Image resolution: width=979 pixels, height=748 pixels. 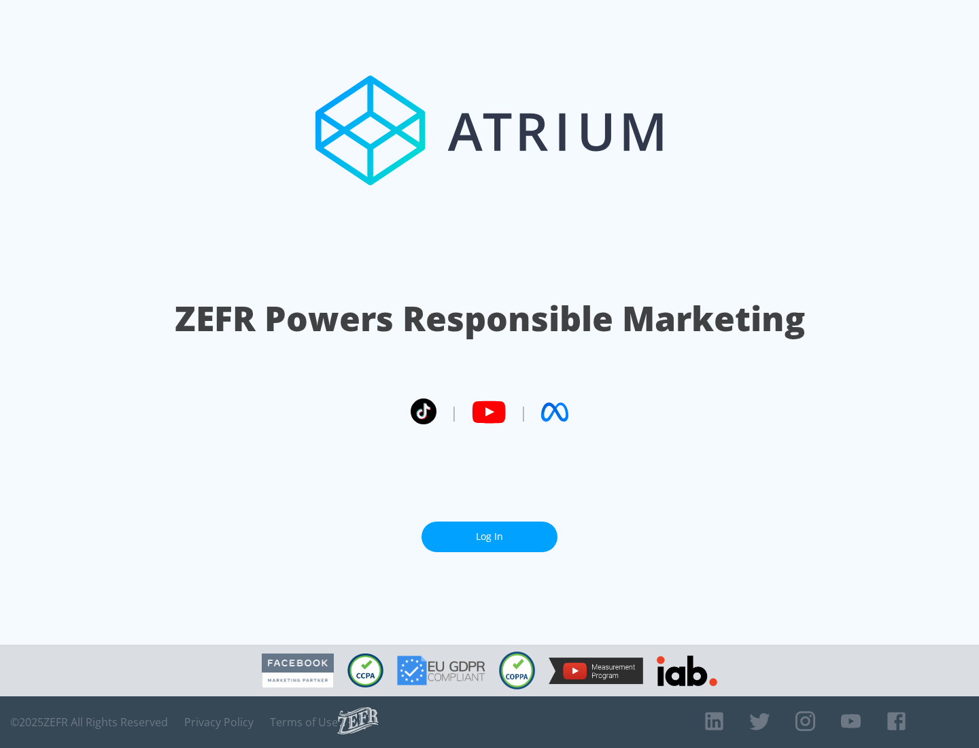 What do you see at coordinates (219, 722) in the screenshot?
I see `a: Privacy Policy` at bounding box center [219, 722].